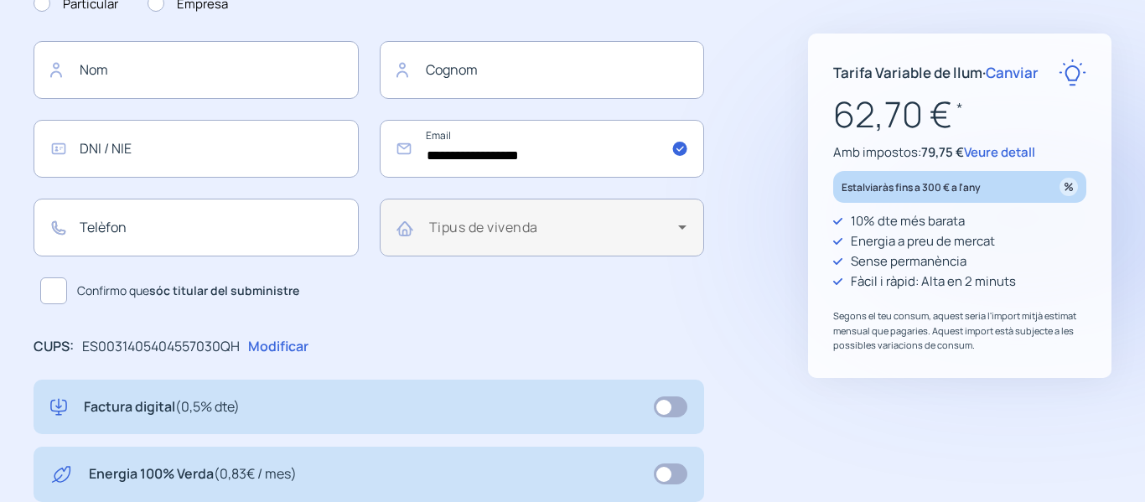 Image resolution: width=1145 pixels, height=502 pixels. What do you see at coordinates (960, 330) in the screenshot?
I see `p: Segons el teu consum, aquest seria l'import mitjà estimat mensual que pagaries. Aquest import est...` at bounding box center [960, 330].